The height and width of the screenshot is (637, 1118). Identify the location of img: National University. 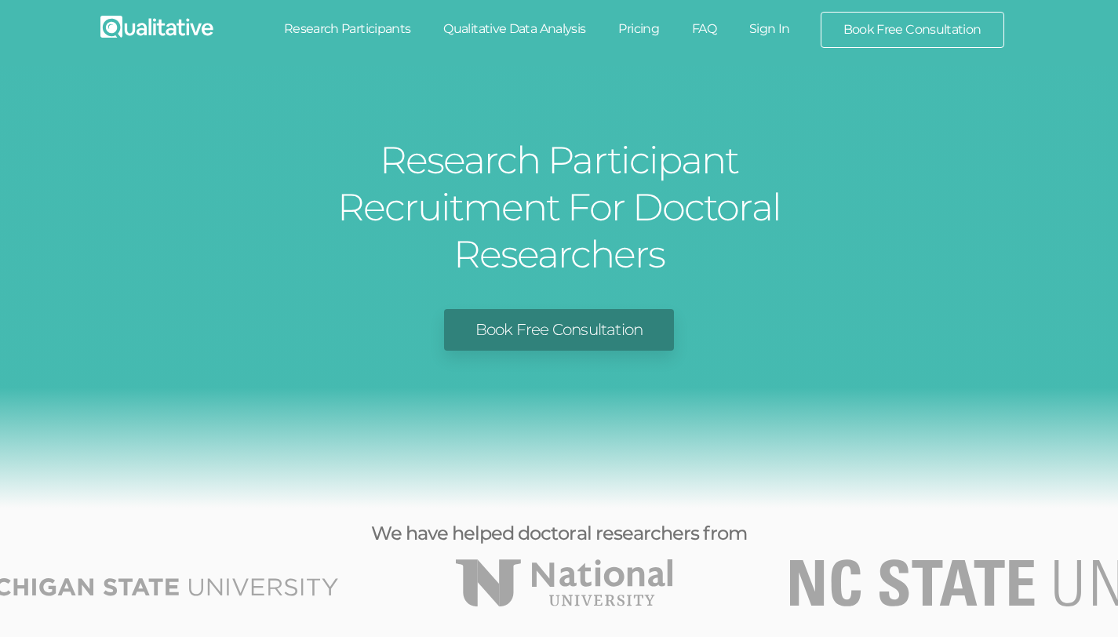
(564, 583).